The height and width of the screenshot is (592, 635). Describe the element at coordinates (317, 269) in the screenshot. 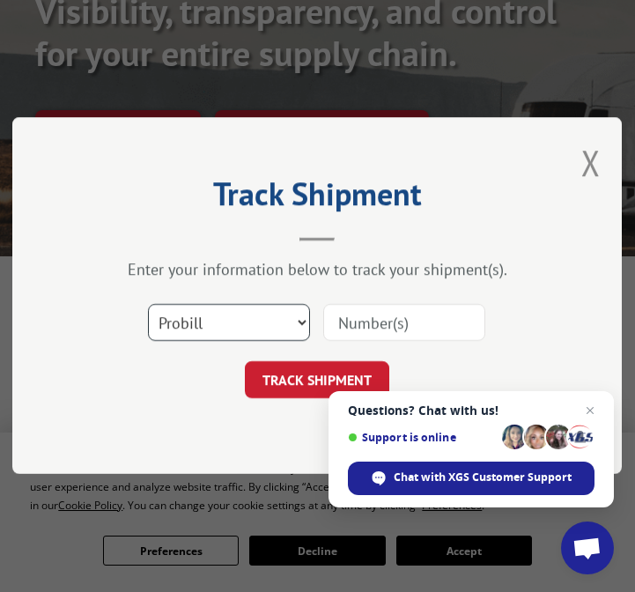

I see `div: Enter your information below to track your shipment(s).` at that location.